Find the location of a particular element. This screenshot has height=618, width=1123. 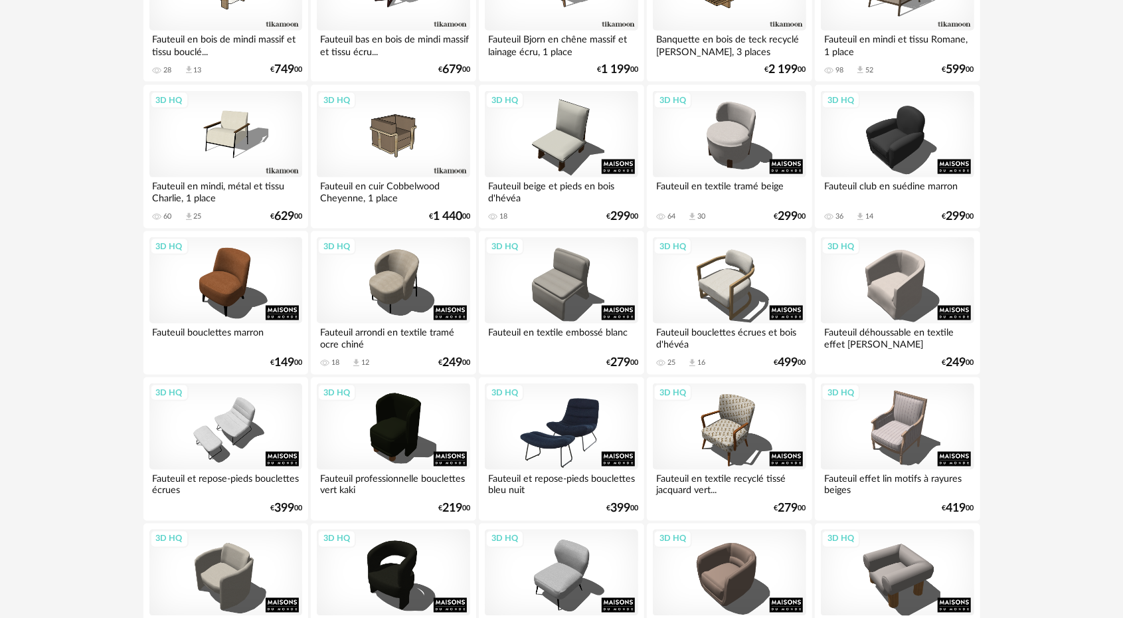

a: 3D HQ Fauteuil en textile embossé blanc €27900 is located at coordinates (561, 303).